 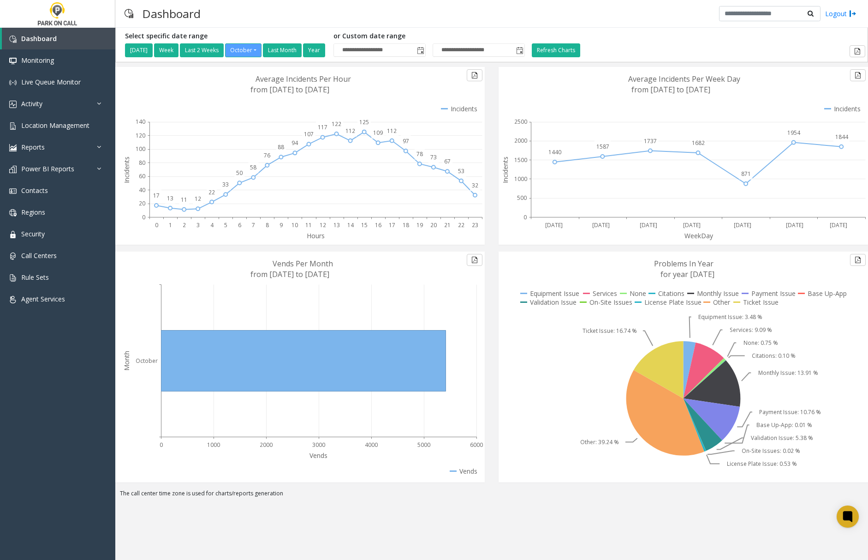 I want to click on text: 73, so click(x=434, y=157).